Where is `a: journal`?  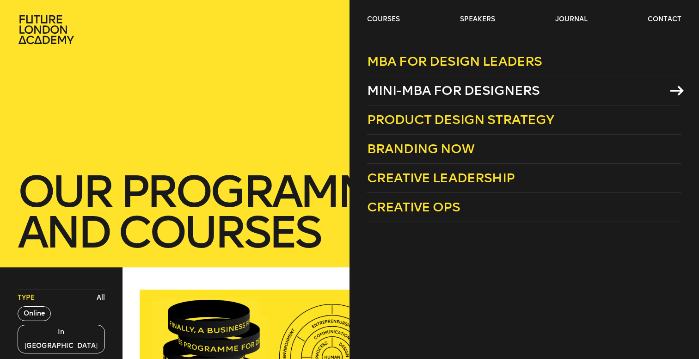 a: journal is located at coordinates (571, 19).